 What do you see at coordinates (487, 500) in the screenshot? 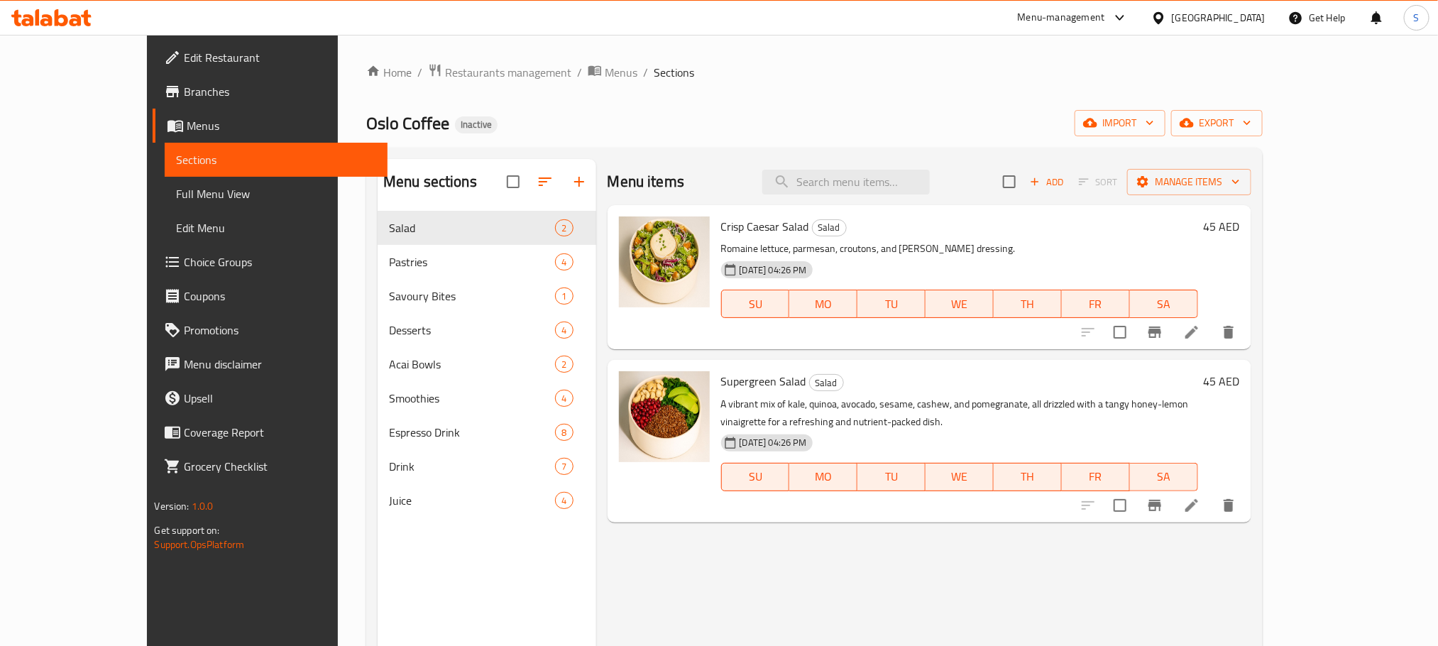
I see `div: Juice4` at bounding box center [487, 500].